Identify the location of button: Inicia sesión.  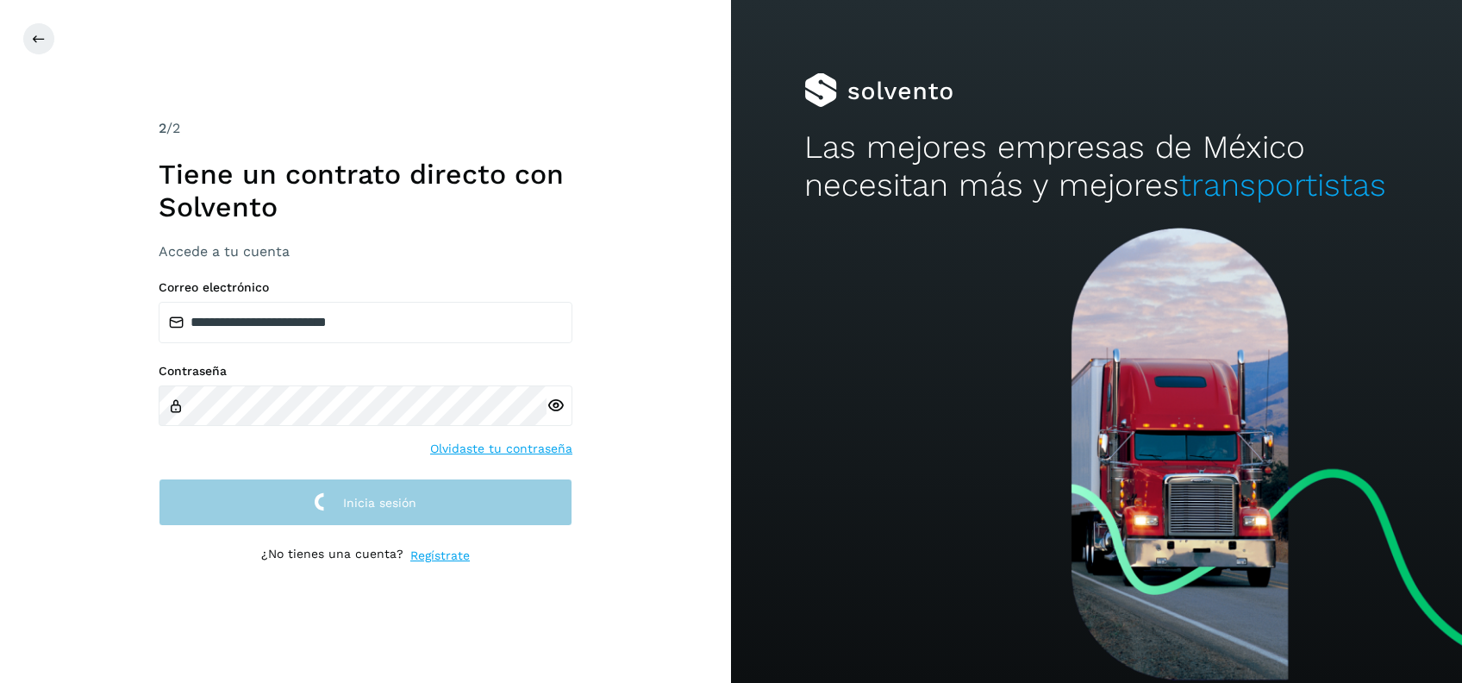
(365, 502).